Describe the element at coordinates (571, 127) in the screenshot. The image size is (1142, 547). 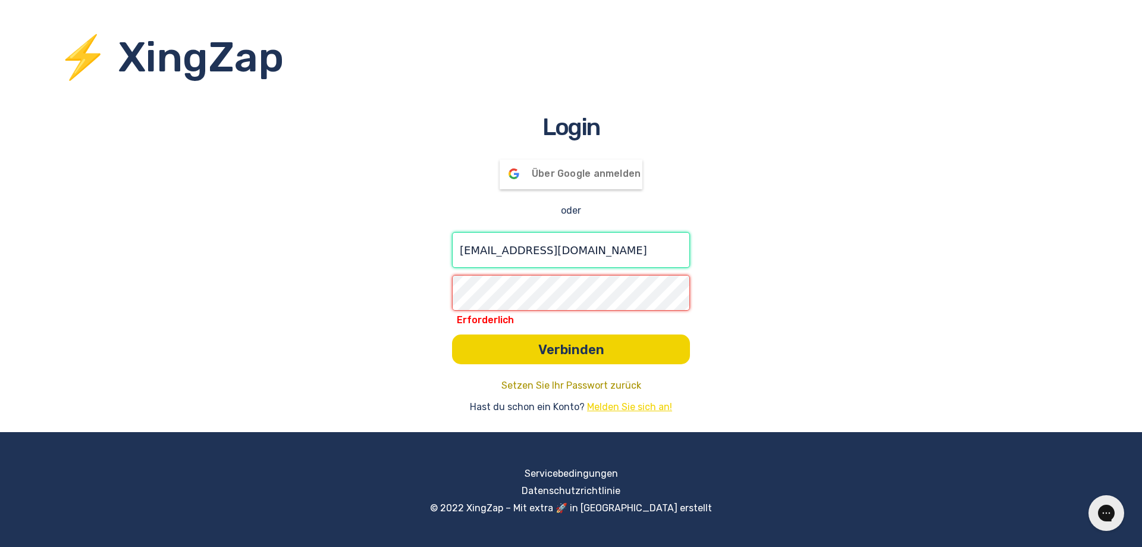
I see `font: Login` at that location.